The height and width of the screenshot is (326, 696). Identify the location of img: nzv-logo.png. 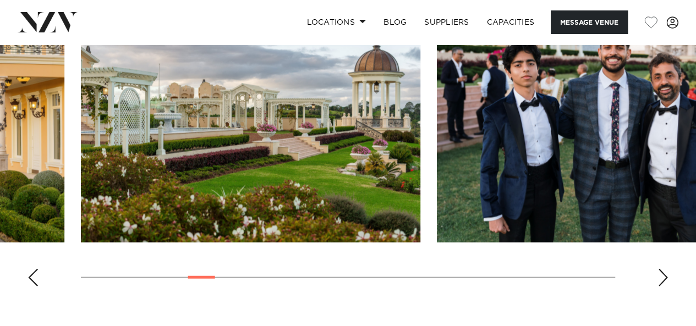
(47, 22).